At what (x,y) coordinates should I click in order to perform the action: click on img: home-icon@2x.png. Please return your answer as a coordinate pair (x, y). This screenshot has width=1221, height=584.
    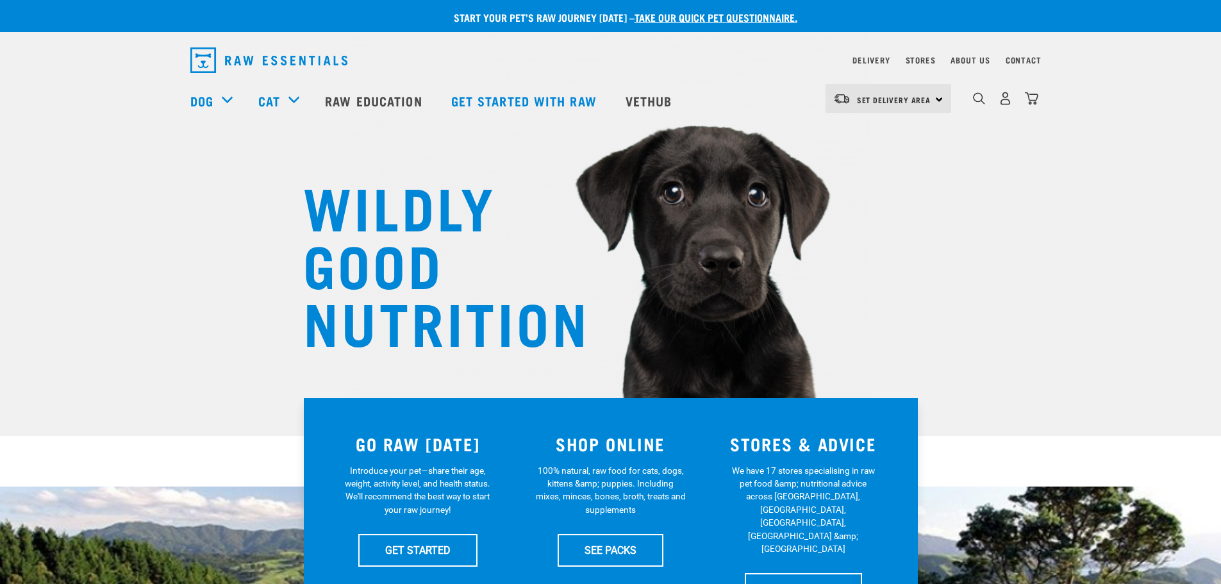
    Looking at the image, I should click on (1031, 98).